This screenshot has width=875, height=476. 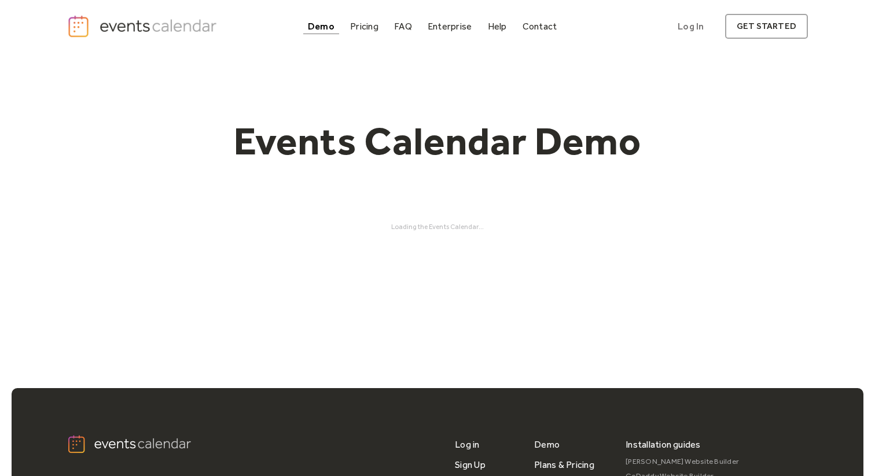 What do you see at coordinates (540, 26) in the screenshot?
I see `a: Contact` at bounding box center [540, 26].